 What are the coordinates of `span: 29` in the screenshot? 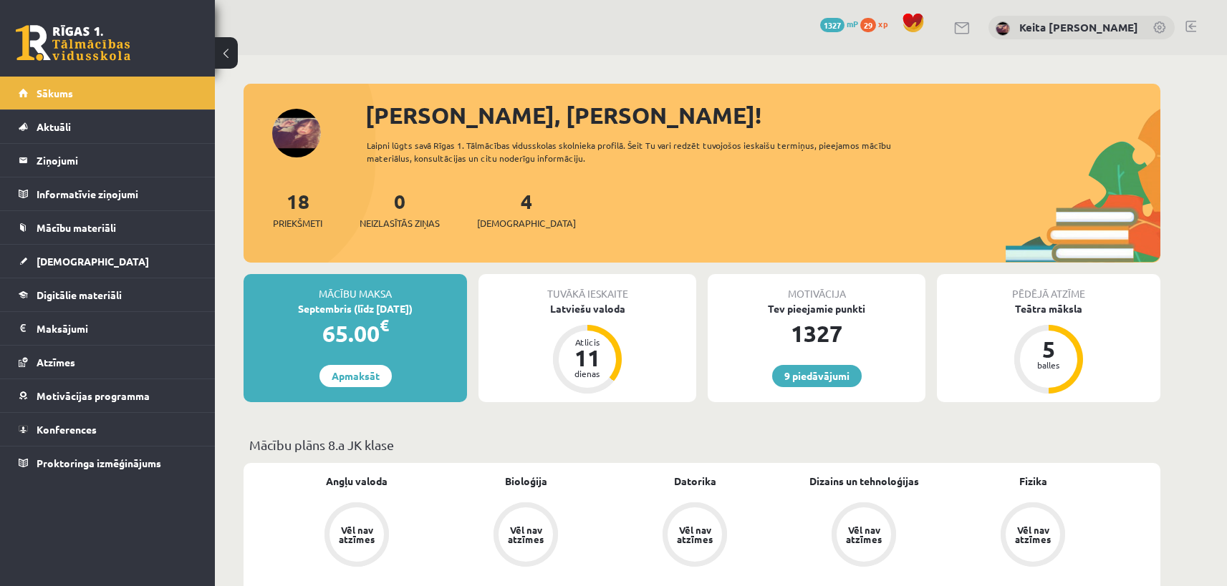 It's located at (868, 25).